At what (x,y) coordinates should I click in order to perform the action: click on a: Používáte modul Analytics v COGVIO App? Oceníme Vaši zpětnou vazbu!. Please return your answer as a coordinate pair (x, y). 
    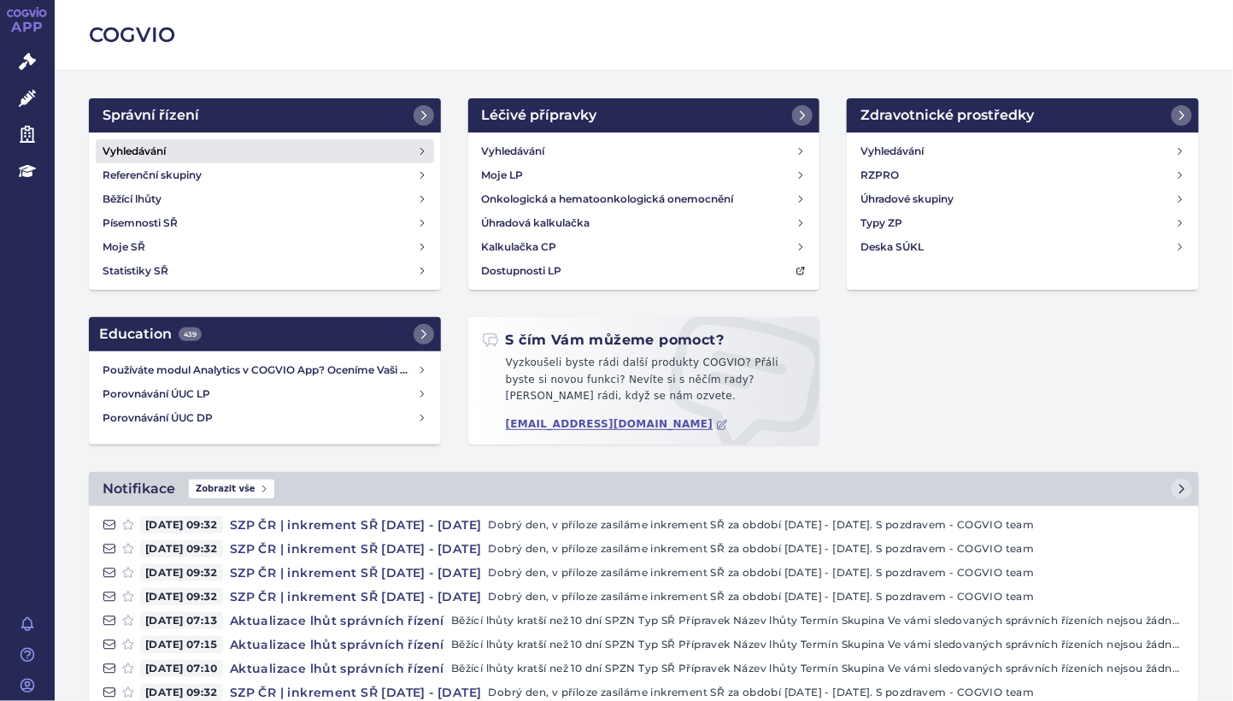
    Looking at the image, I should click on (265, 370).